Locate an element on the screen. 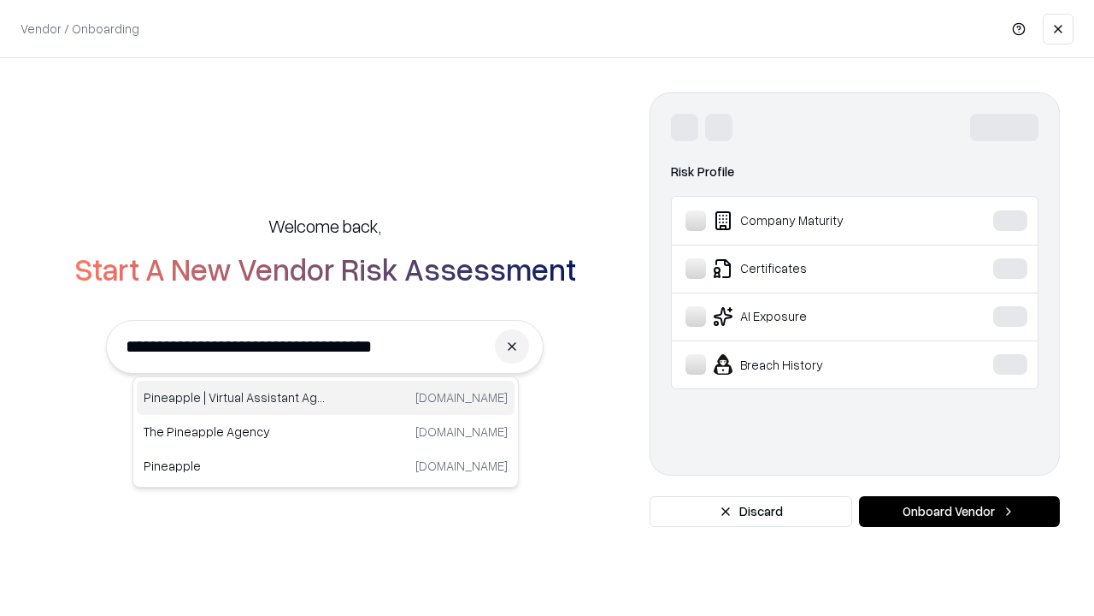 This screenshot has width=1094, height=616. button: Discard is located at coordinates (751, 511).